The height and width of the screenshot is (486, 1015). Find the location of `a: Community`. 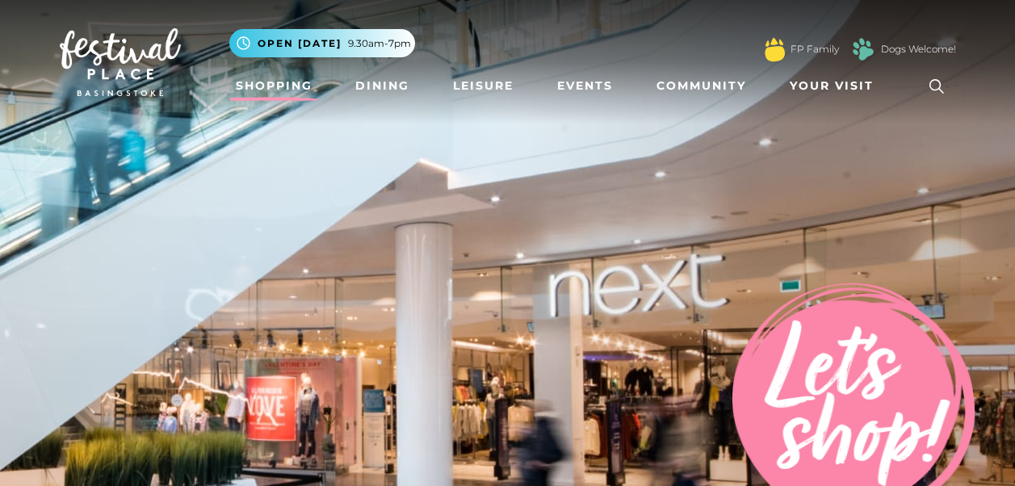

a: Community is located at coordinates (701, 86).